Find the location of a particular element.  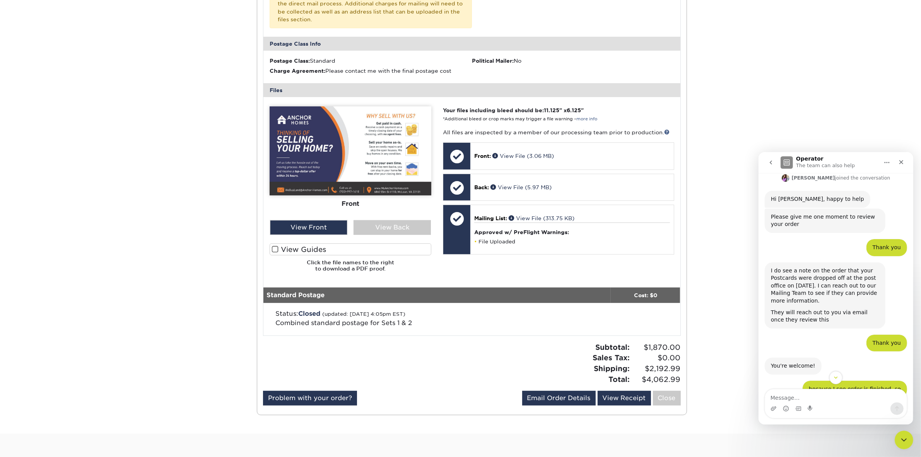

span: $4,062.99 is located at coordinates (657, 380).